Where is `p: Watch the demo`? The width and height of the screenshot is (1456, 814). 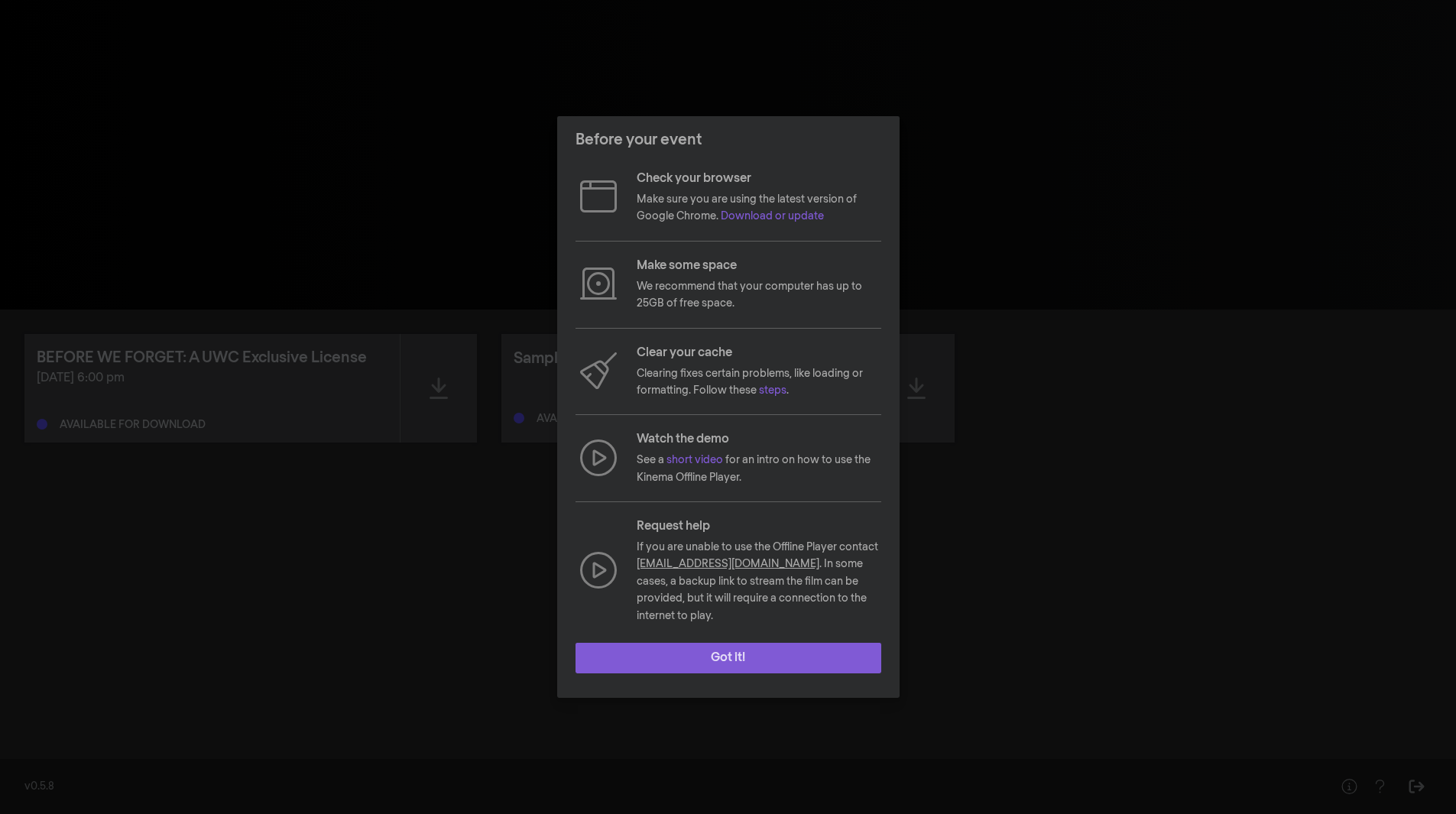
p: Watch the demo is located at coordinates (759, 439).